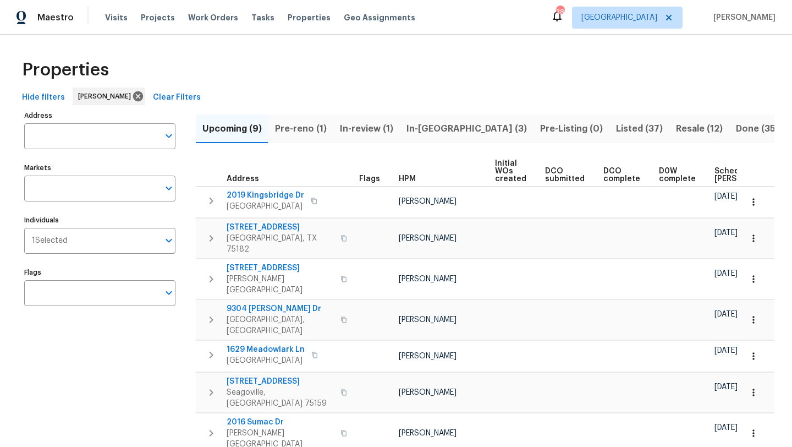 The height and width of the screenshot is (447, 792). What do you see at coordinates (213, 18) in the screenshot?
I see `span: Work Orders` at bounding box center [213, 18].